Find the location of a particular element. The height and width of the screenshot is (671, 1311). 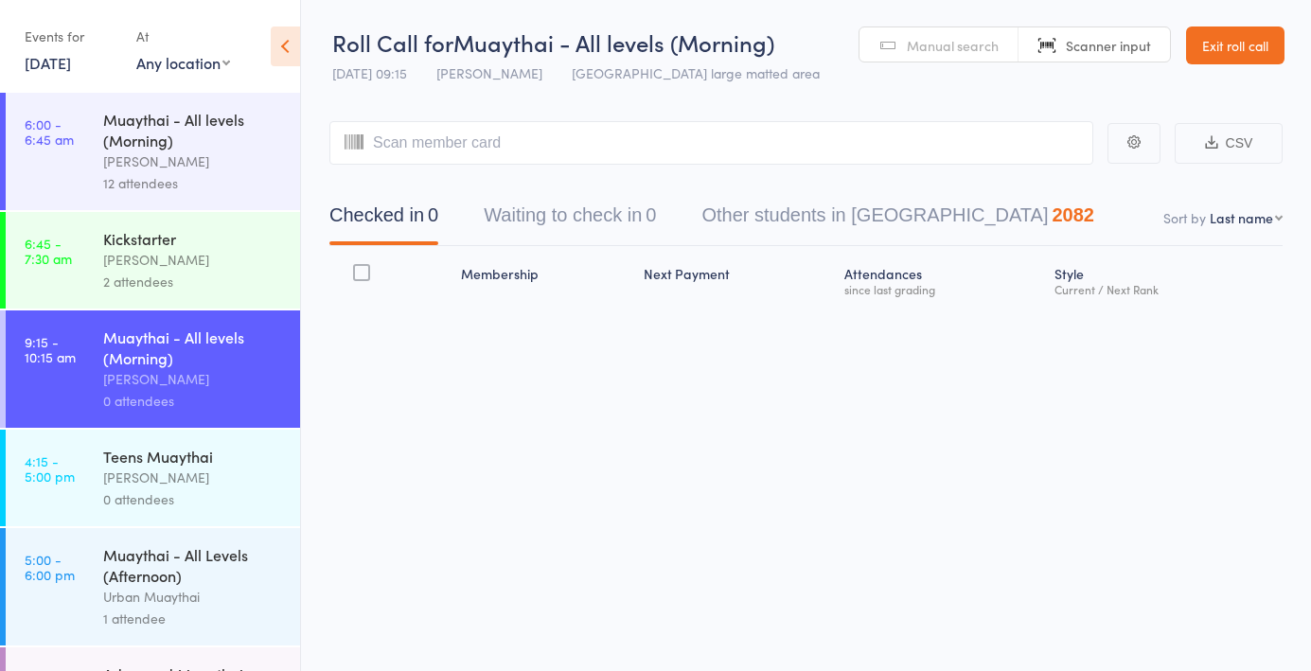

span: Manual search is located at coordinates (952, 45).